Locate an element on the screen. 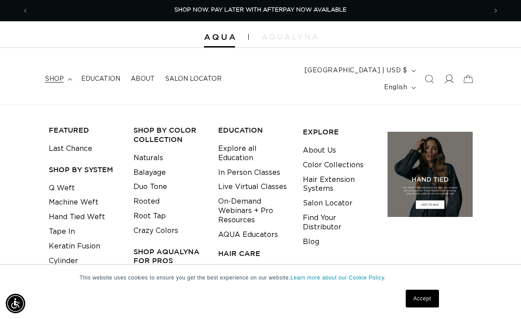 This screenshot has height=319, width=521. a: Explore all Education is located at coordinates (254, 154).